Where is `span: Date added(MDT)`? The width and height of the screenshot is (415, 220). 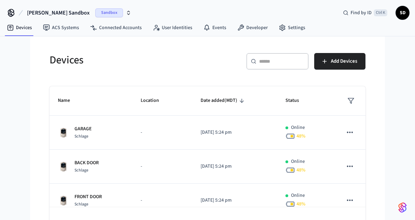
span: Date added(MDT) is located at coordinates (223, 100).